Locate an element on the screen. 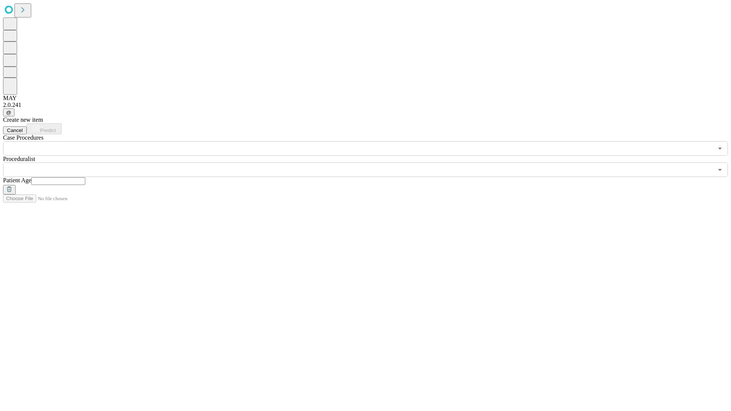 This screenshot has height=411, width=731. span: Cancel is located at coordinates (15, 130).